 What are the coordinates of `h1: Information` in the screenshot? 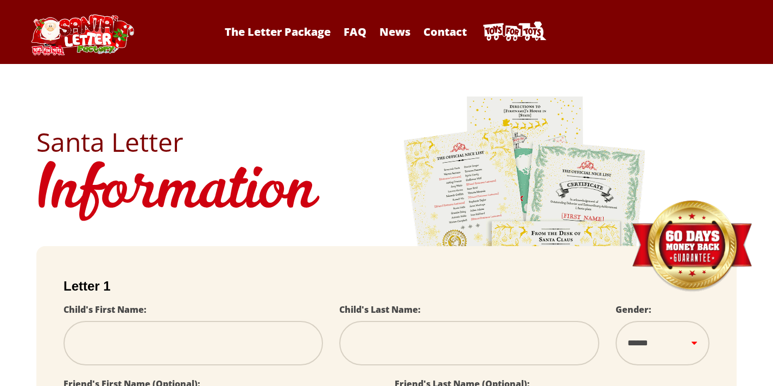 It's located at (386, 193).